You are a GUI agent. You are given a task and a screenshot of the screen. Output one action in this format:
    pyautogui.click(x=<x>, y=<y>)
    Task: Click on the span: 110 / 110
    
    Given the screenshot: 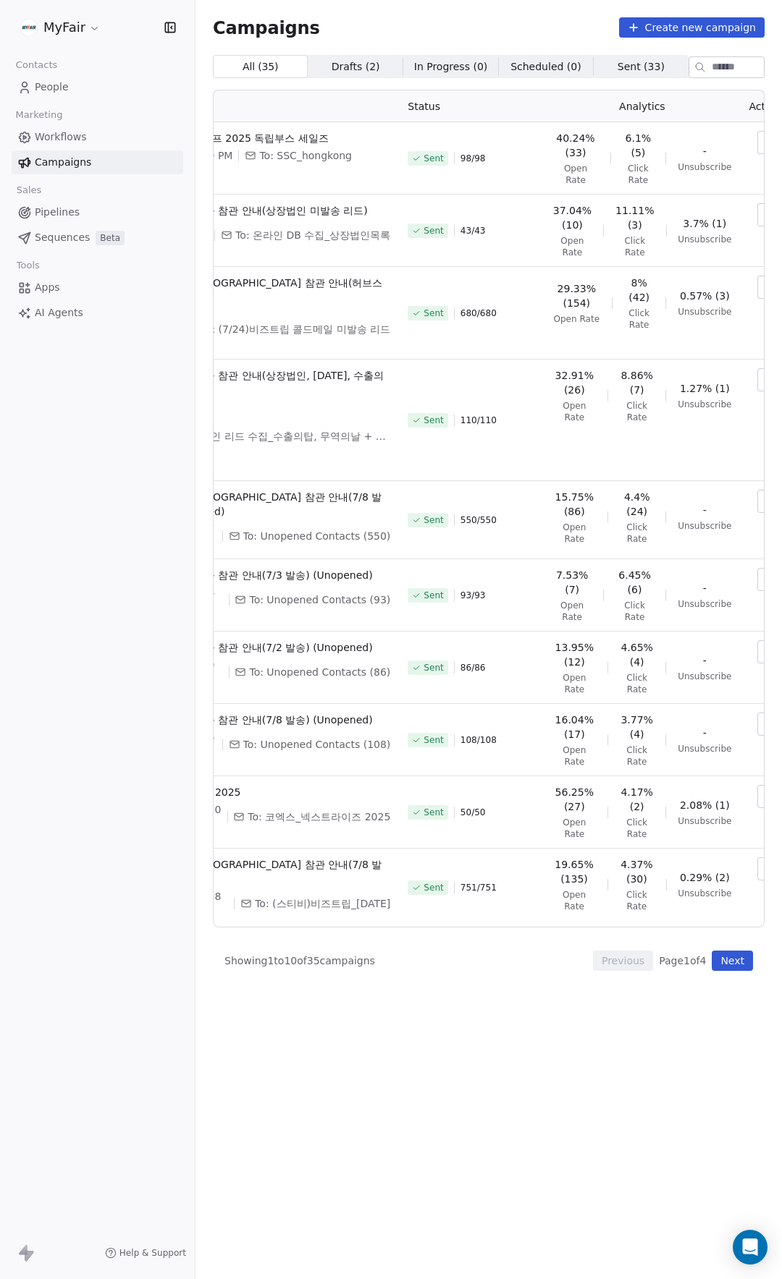 What is the action you would take?
    pyautogui.click(x=478, y=420)
    